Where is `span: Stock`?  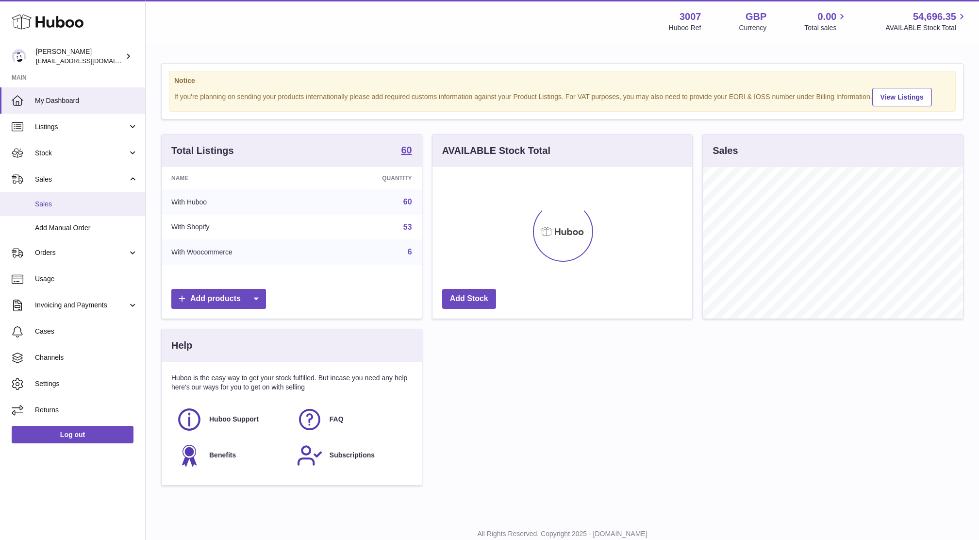 span: Stock is located at coordinates (81, 153).